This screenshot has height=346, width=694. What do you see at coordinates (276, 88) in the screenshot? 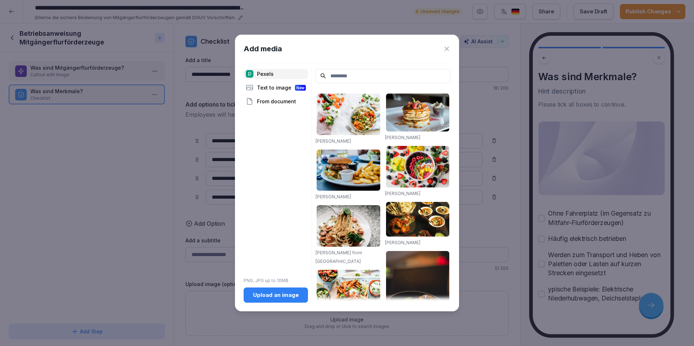
I see `div: Text to image` at bounding box center [276, 88].